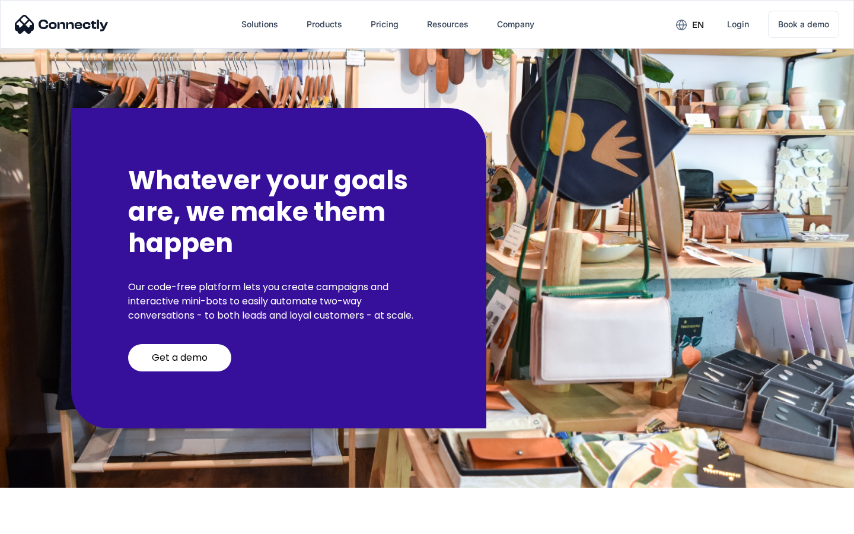 The height and width of the screenshot is (534, 854). I want to click on div: Login, so click(738, 24).